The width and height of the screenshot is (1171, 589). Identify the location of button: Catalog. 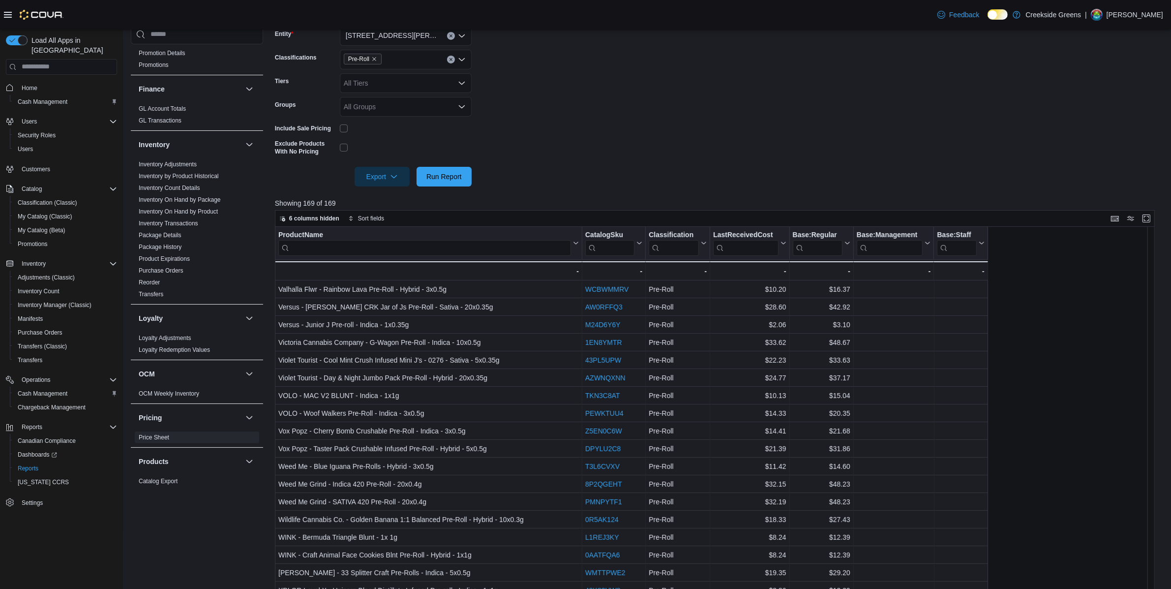
(31, 189).